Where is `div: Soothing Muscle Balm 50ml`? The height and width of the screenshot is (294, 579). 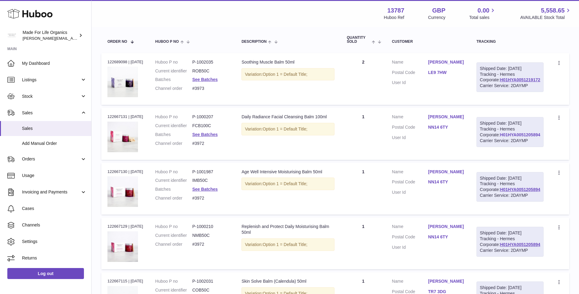 div: Soothing Muscle Balm 50ml is located at coordinates (288, 62).